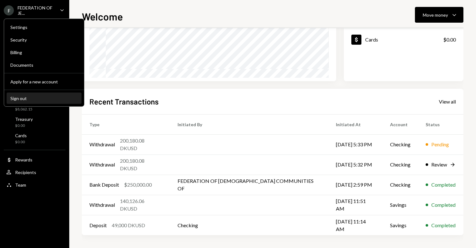 The width and height of the screenshot is (476, 248). I want to click on div: Apply for a new account, so click(44, 82).